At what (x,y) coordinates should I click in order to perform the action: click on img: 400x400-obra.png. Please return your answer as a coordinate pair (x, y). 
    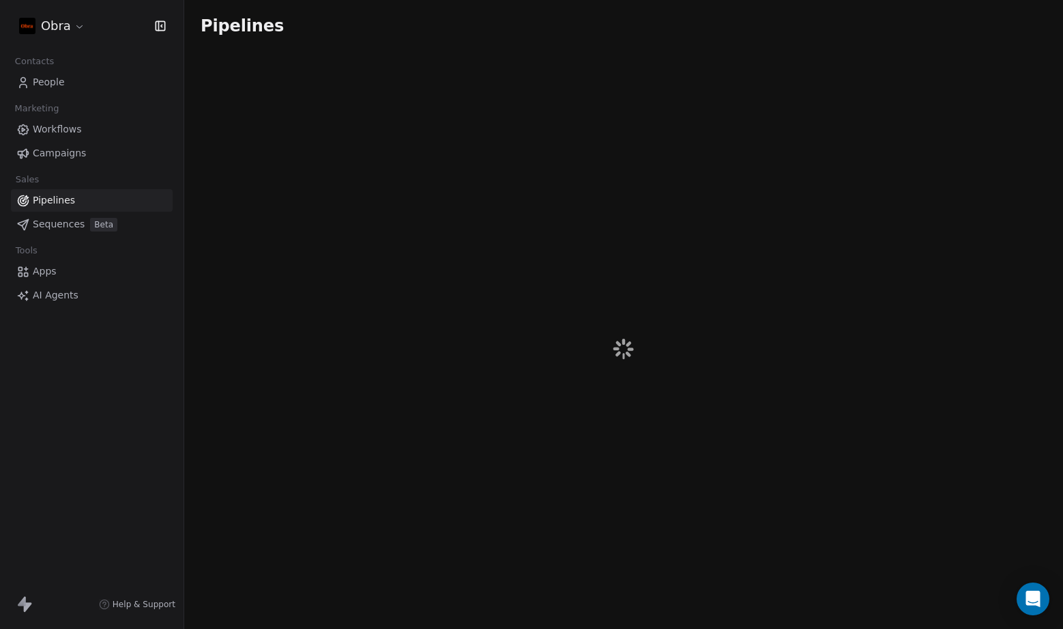
    Looking at the image, I should click on (27, 26).